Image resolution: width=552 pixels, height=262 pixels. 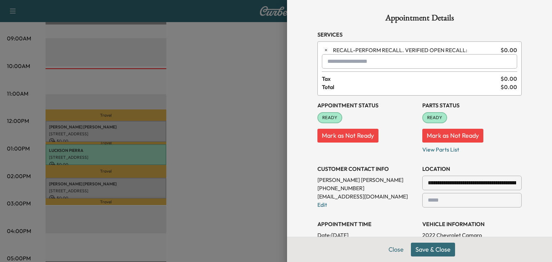 What do you see at coordinates (415, 50) in the screenshot?
I see `span: PERFORM RECALL. VERIFIED OPEN RECALL:` at bounding box center [415, 50].